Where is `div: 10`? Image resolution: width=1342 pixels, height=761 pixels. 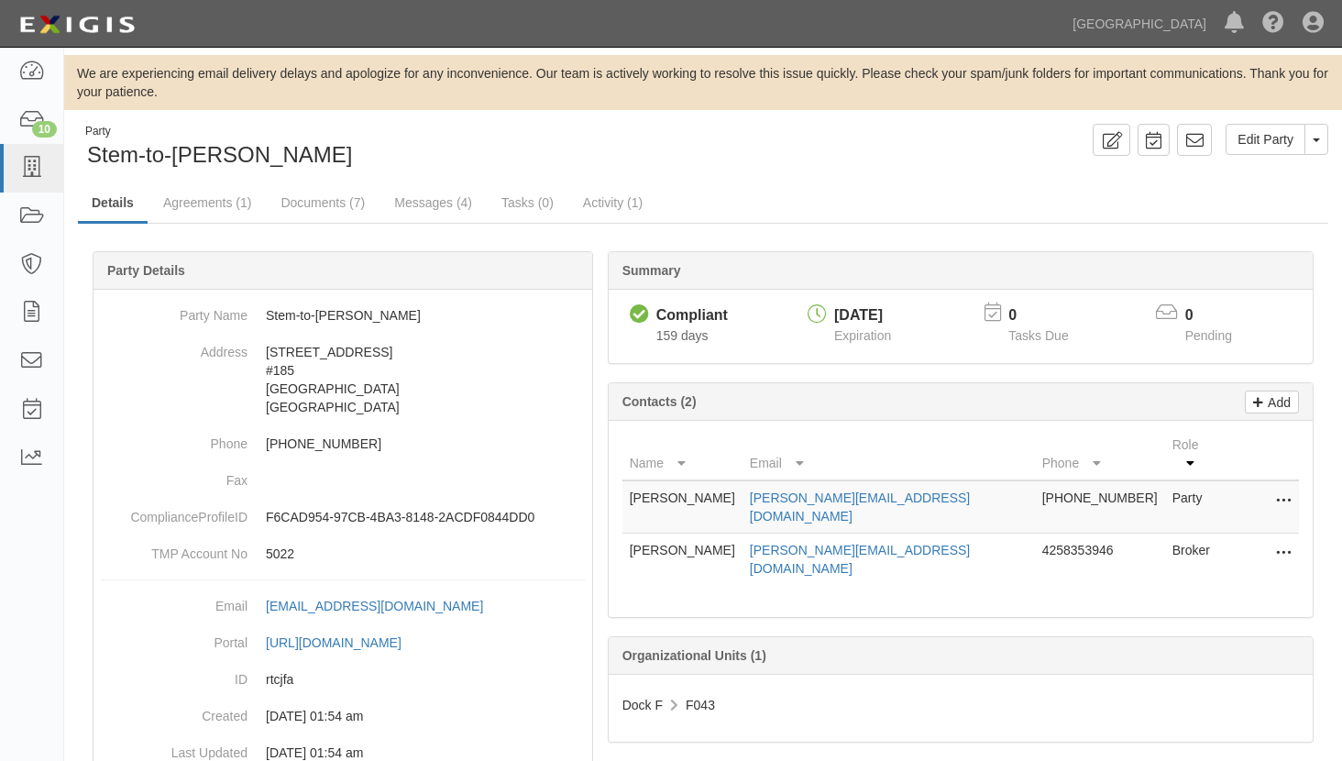 div: 10 is located at coordinates (44, 129).